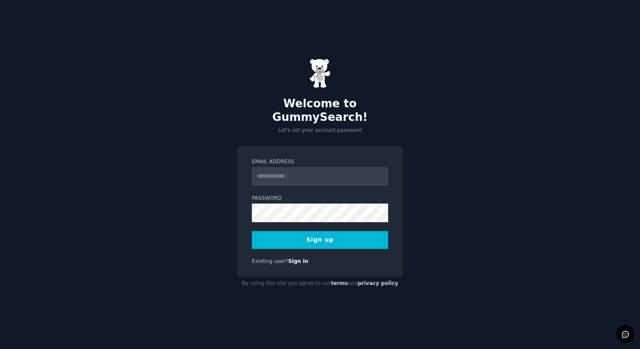 The width and height of the screenshot is (640, 349). What do you see at coordinates (320, 198) in the screenshot?
I see `label: Password` at bounding box center [320, 198].